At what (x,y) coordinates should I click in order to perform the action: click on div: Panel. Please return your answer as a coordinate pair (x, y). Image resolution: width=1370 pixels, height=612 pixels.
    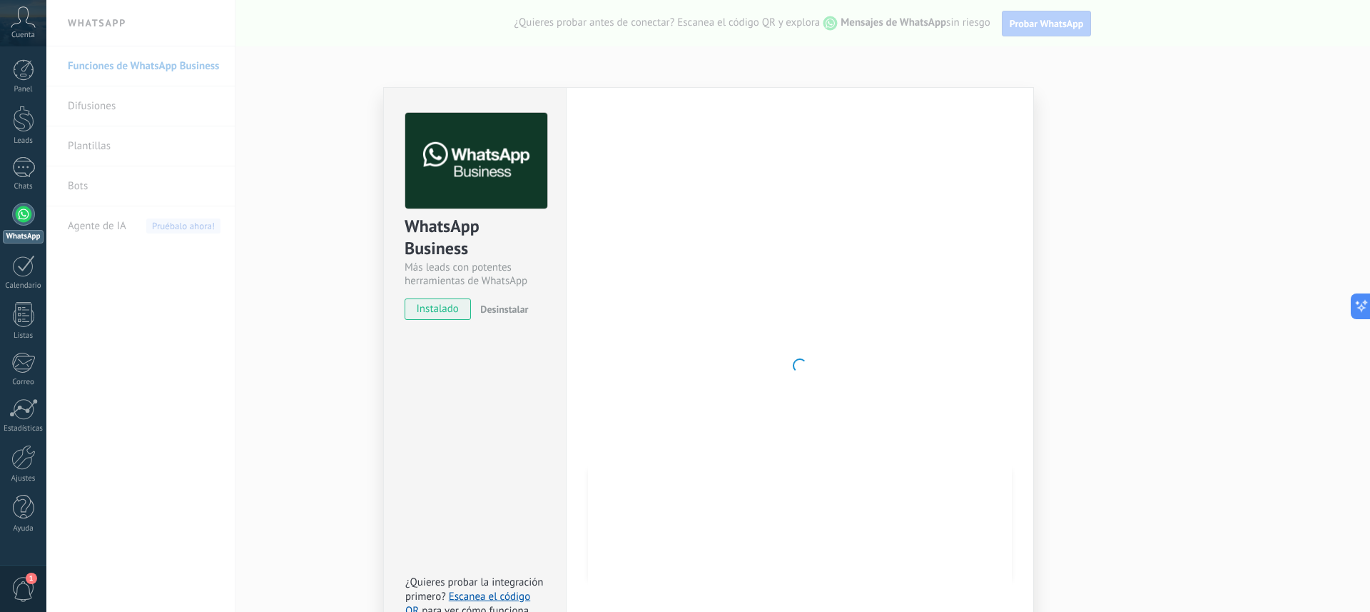
    Looking at the image, I should click on (24, 89).